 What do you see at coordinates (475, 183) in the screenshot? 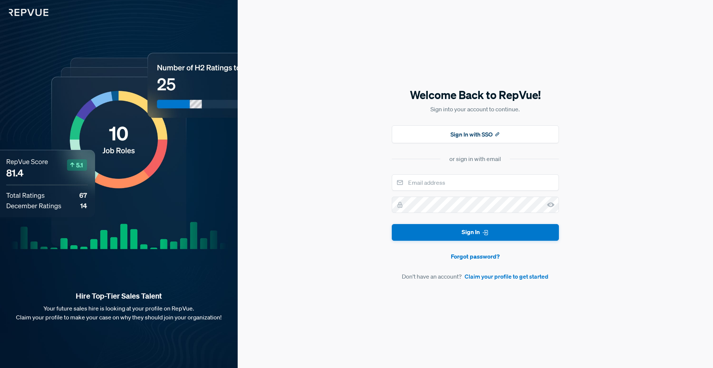
I see `input: Email address` at bounding box center [475, 183].